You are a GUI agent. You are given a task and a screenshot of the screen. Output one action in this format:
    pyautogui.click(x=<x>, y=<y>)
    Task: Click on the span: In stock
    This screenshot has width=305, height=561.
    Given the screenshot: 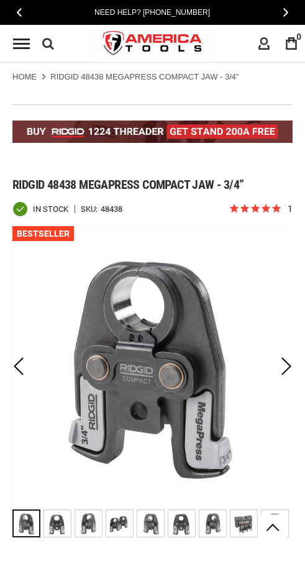 What is the action you would take?
    pyautogui.click(x=50, y=209)
    